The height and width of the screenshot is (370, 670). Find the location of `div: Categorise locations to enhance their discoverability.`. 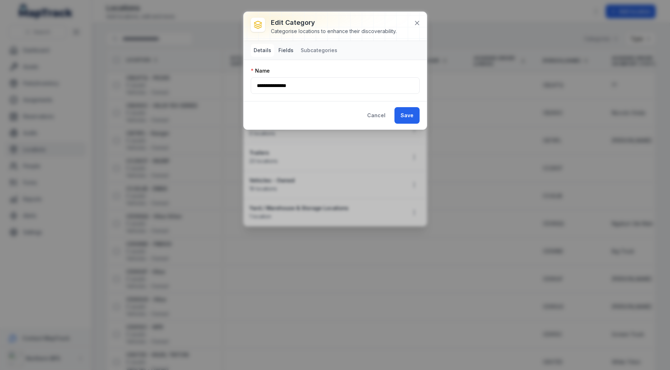

div: Categorise locations to enhance their discoverability. is located at coordinates (334, 31).